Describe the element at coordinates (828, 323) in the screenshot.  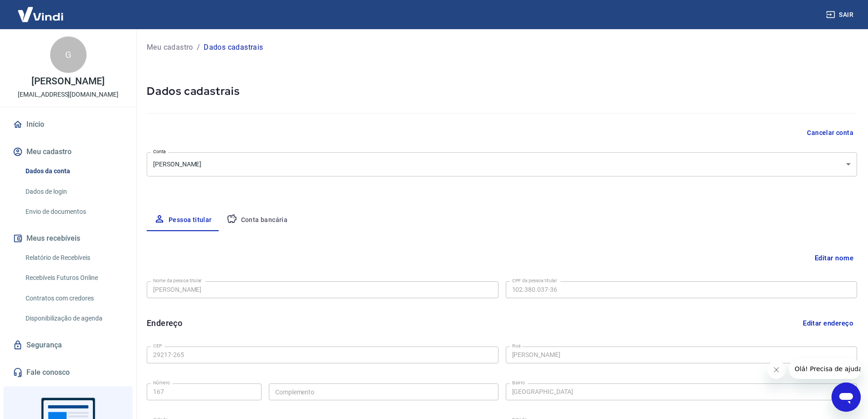
I see `button: Editar endereço` at that location.